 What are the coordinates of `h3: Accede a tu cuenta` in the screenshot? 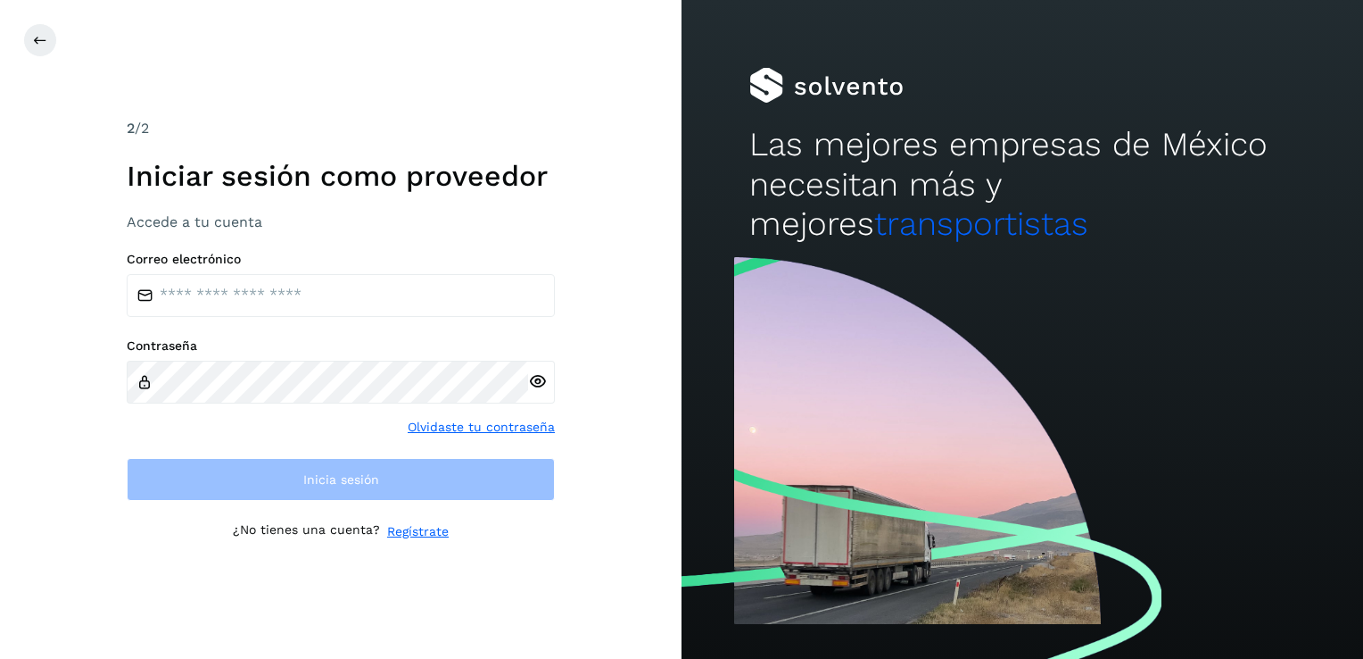 It's located at (341, 221).